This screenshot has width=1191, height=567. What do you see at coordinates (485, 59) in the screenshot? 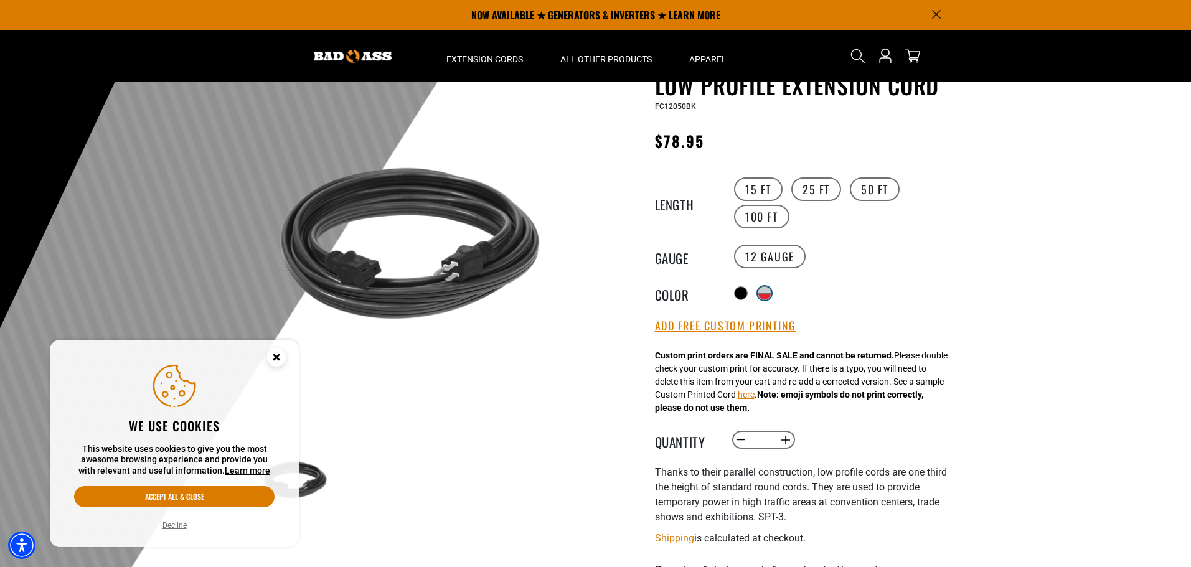
I see `span: Extension Cords` at bounding box center [485, 59].